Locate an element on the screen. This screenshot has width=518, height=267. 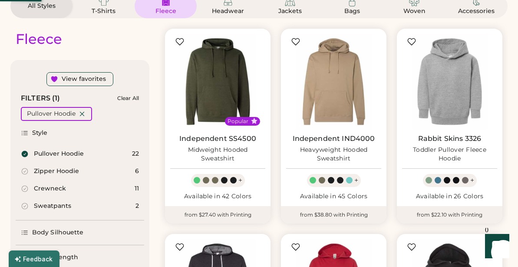
div: Crewneck is located at coordinates (50, 188).